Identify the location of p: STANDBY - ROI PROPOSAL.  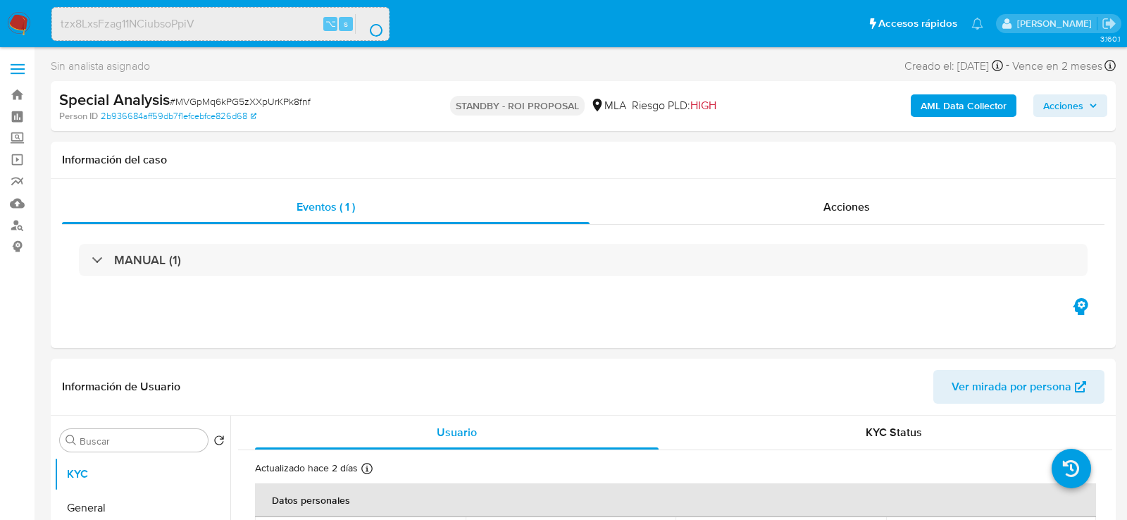
(517, 106).